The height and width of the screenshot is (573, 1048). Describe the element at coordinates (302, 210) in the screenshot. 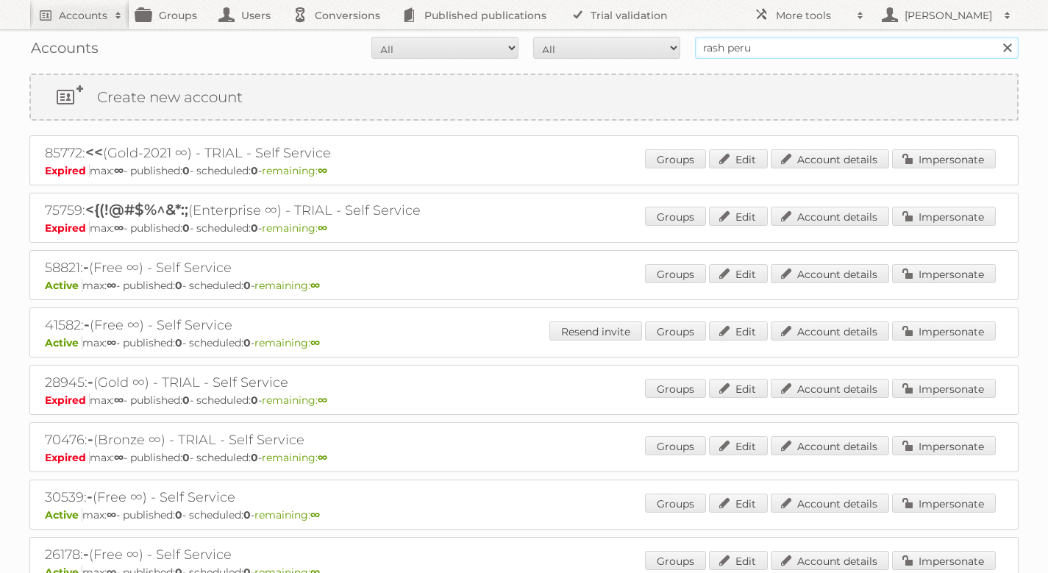

I see `h2: 75759: (Enterprise ∞) - TRIAL - Self Service` at that location.